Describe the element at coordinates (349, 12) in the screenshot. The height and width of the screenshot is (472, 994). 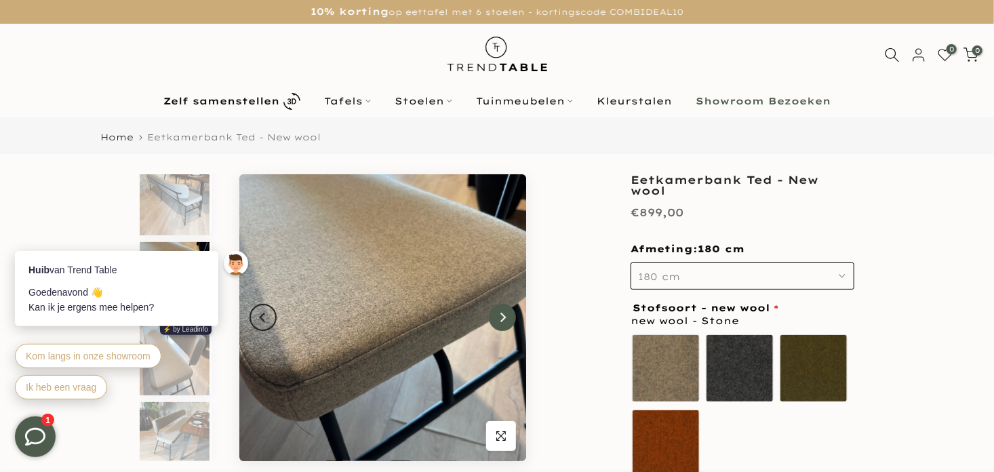
I see `strong: 10% korting` at that location.